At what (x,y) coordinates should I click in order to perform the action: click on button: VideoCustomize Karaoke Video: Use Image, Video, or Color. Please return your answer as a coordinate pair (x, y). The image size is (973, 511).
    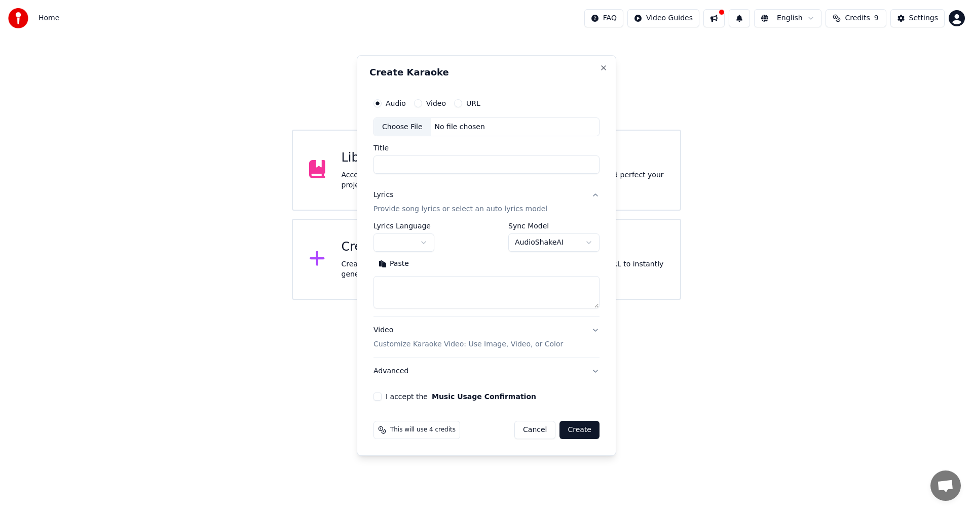
    Looking at the image, I should click on (486, 338).